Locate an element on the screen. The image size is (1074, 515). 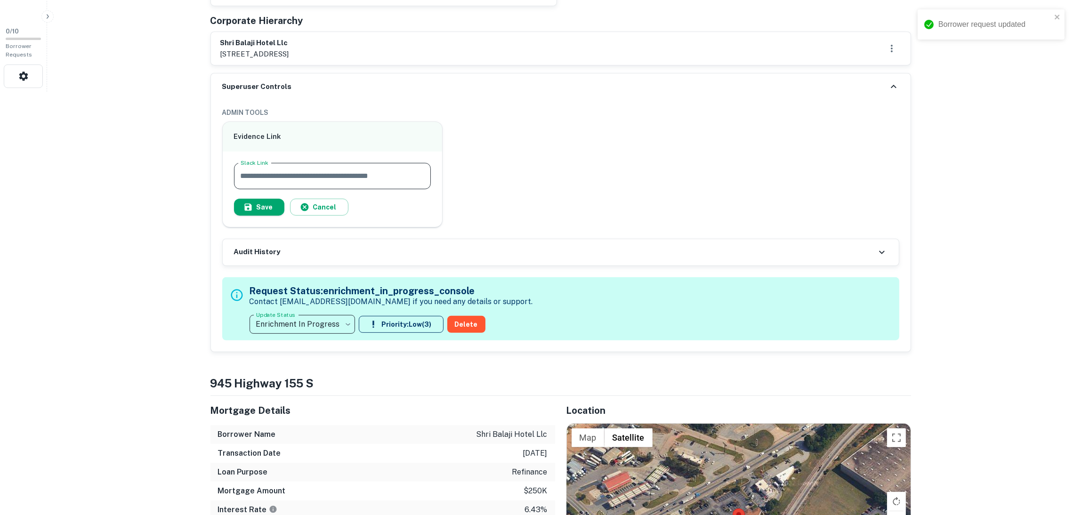
p: $250k is located at coordinates (536, 491).